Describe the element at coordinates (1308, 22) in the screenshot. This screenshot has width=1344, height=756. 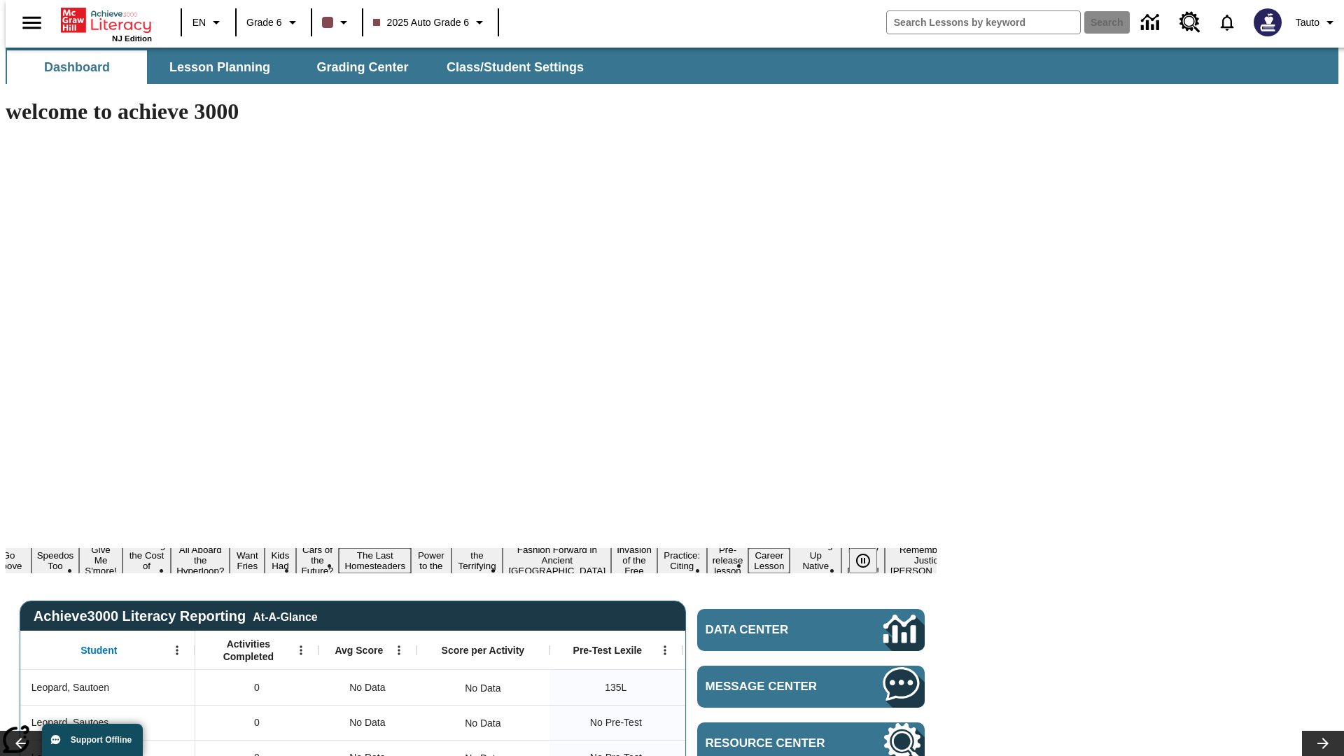
I see `span: Tauto` at that location.